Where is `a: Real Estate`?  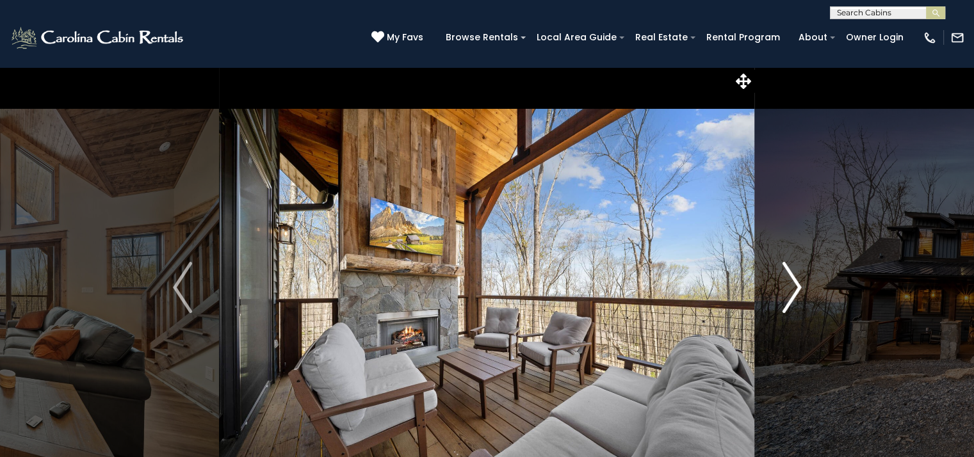 a: Real Estate is located at coordinates (661, 37).